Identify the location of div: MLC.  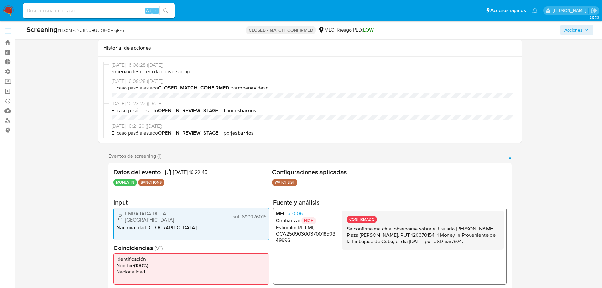
(326, 30).